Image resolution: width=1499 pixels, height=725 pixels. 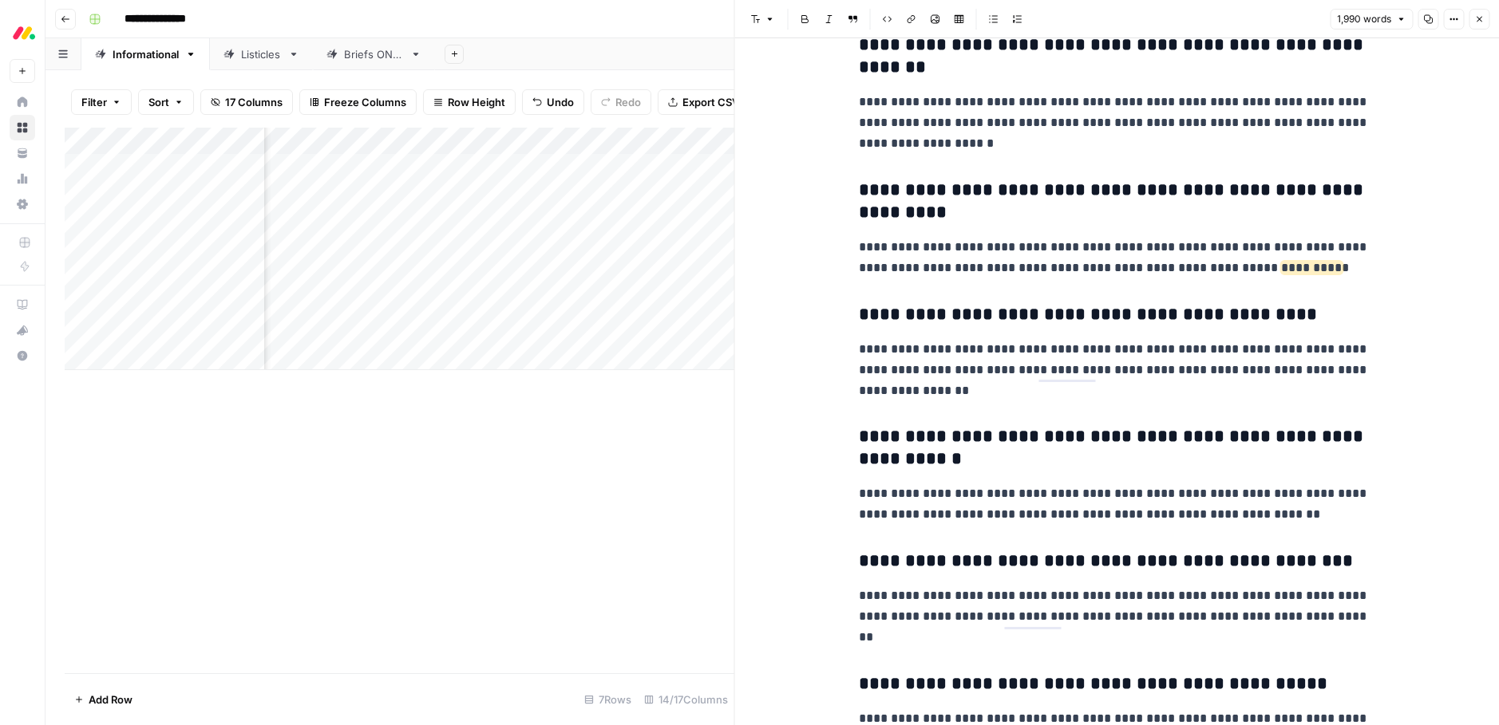 What do you see at coordinates (1364, 19) in the screenshot?
I see `span: 1,990 words` at bounding box center [1364, 19].